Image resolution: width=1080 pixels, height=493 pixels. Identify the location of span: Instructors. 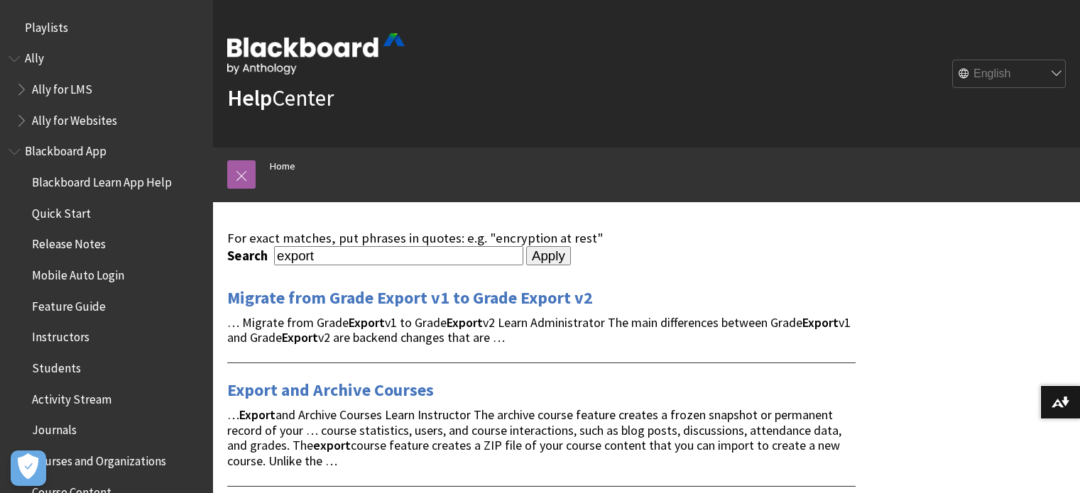
(60, 335).